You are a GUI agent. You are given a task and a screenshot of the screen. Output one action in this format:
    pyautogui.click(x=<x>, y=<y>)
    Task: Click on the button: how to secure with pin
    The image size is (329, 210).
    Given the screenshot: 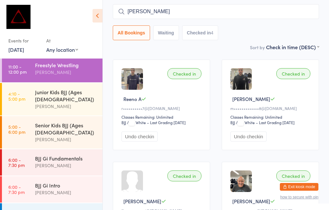 What is the action you would take?
    pyautogui.click(x=299, y=197)
    